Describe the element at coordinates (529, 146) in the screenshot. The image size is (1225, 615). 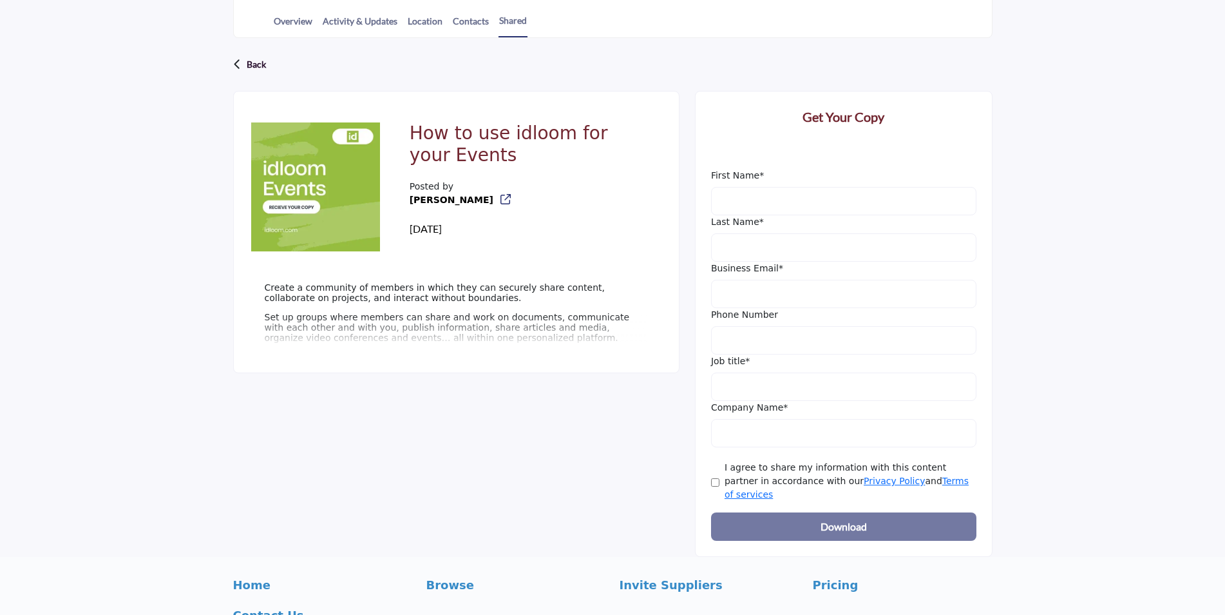
I see `h2: How to use idloom for your Events` at that location.